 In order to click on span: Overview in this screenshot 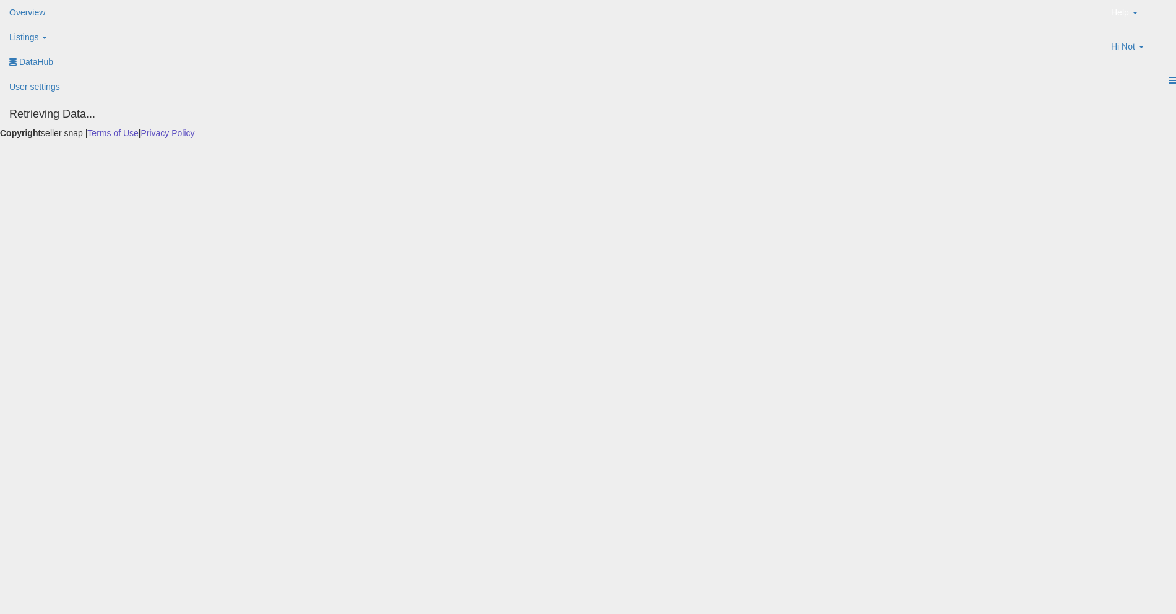, I will do `click(27, 12)`.